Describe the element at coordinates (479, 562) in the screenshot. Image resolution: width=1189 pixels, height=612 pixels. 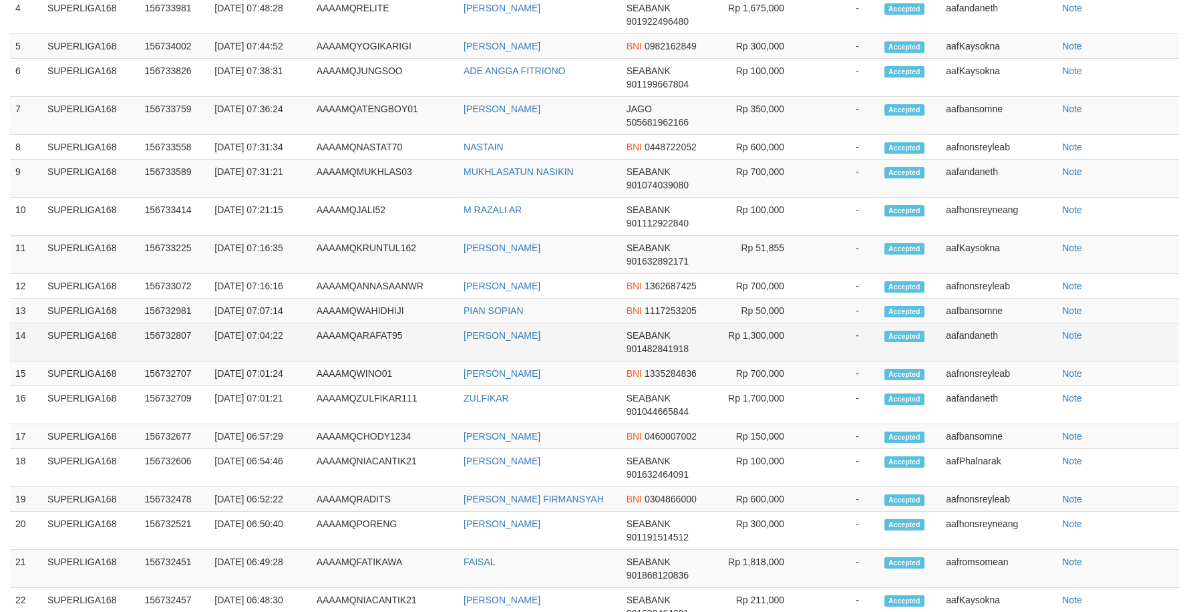
I see `a: FAISAL` at that location.